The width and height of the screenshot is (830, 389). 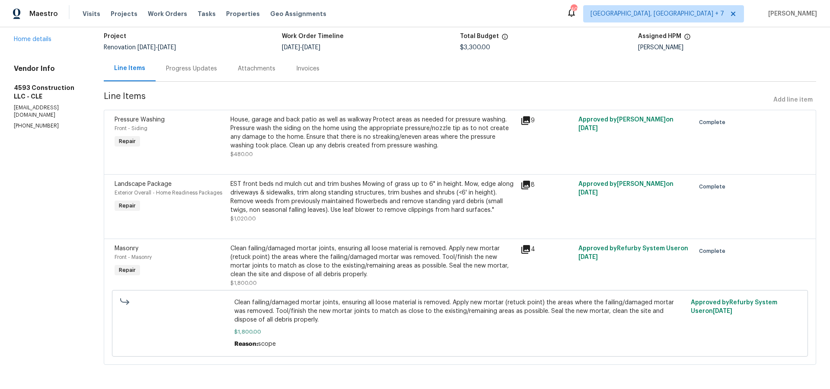 What do you see at coordinates (479, 36) in the screenshot?
I see `h5: Total Budget` at bounding box center [479, 36].